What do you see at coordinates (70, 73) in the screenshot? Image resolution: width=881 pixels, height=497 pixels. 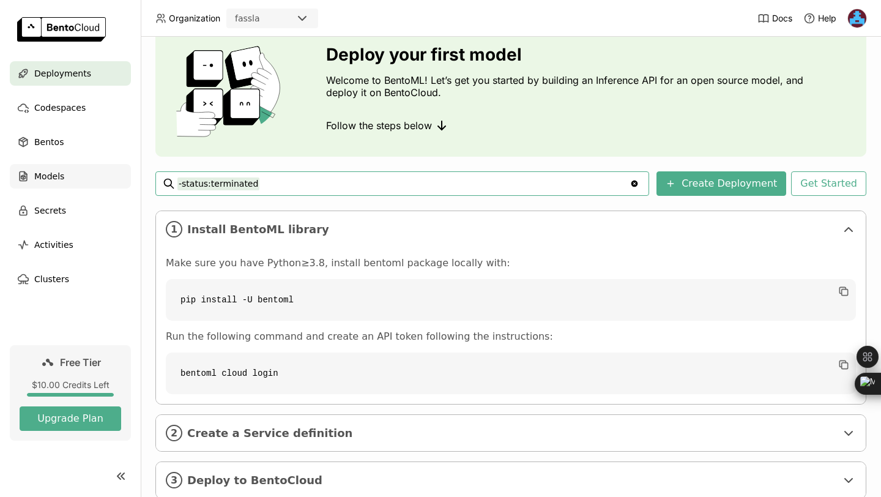 I see `a: Deployments` at bounding box center [70, 73].